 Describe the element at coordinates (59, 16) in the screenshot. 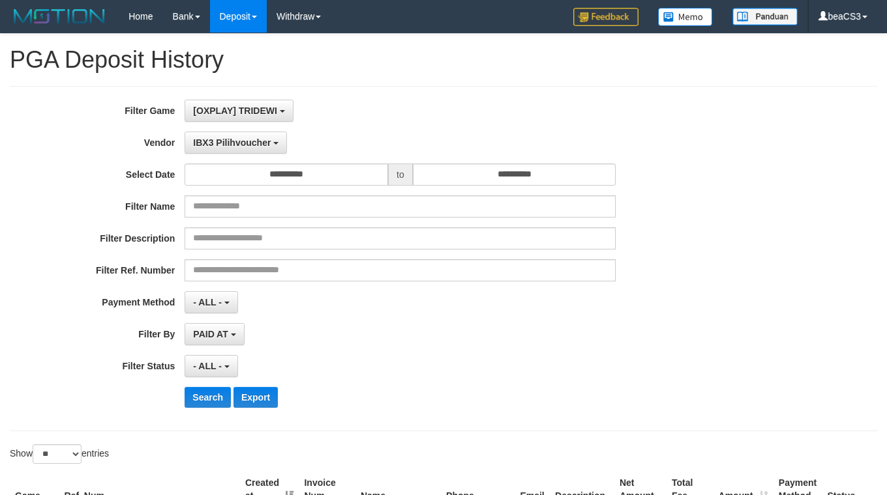

I see `img: MOTION_logo.png` at that location.